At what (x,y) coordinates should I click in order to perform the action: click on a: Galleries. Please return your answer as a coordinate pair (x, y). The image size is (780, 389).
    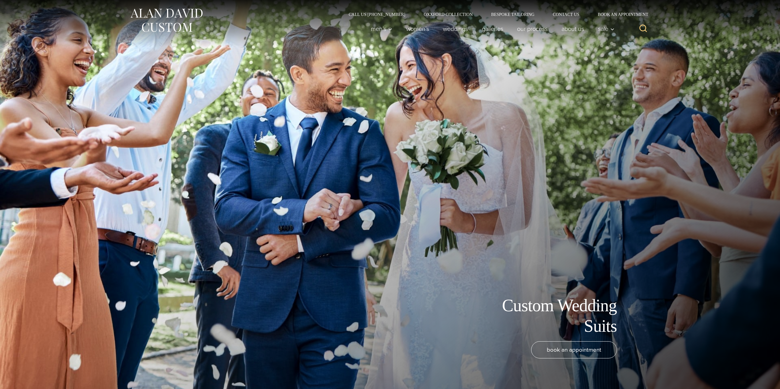
    Looking at the image, I should click on (492, 29).